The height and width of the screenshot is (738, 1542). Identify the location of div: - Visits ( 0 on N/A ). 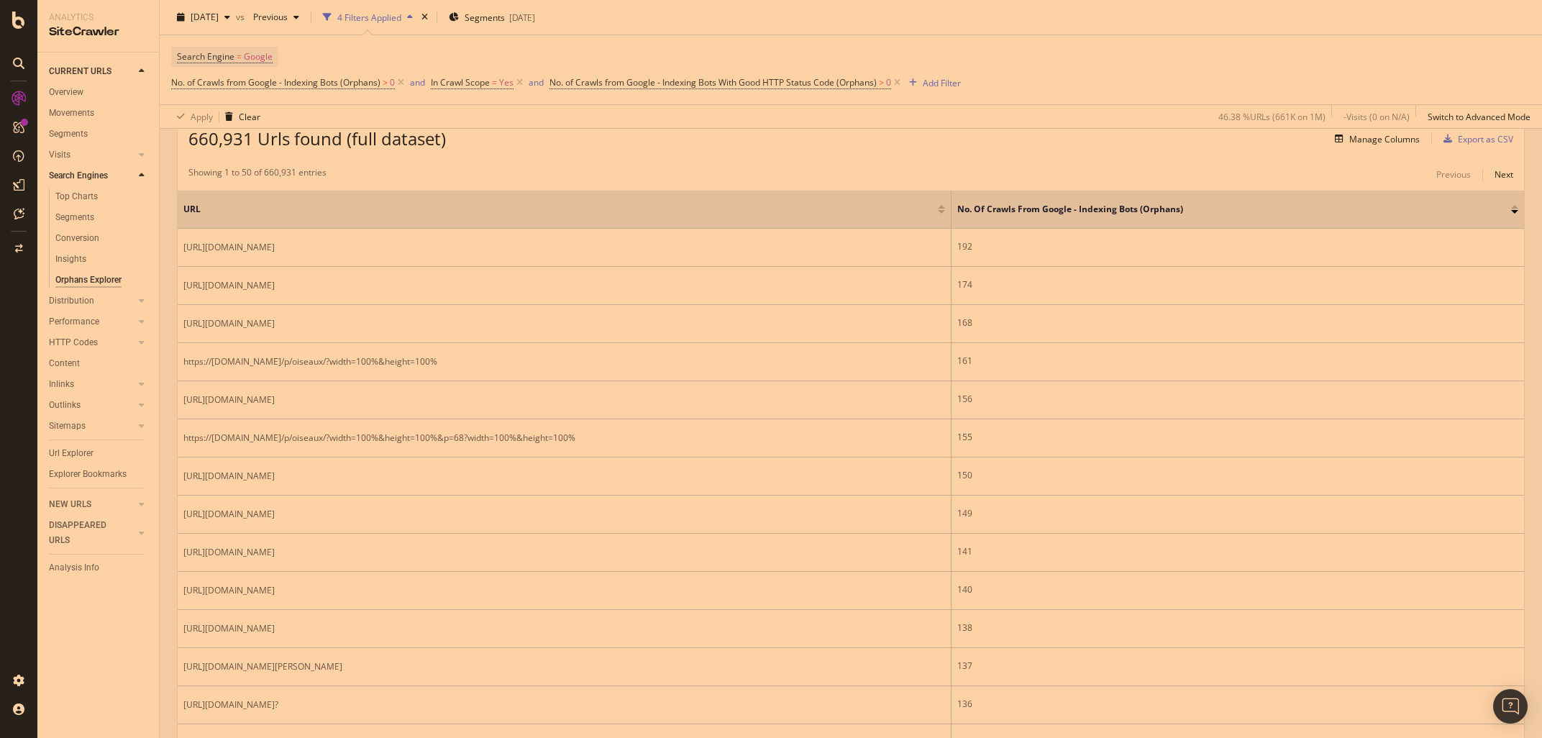
(1376, 116).